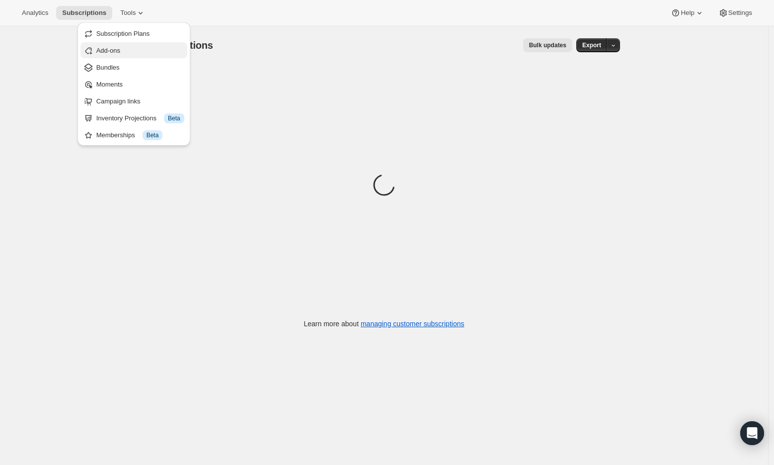  Describe the element at coordinates (752, 433) in the screenshot. I see `div: Open Intercom Messenger` at that location.